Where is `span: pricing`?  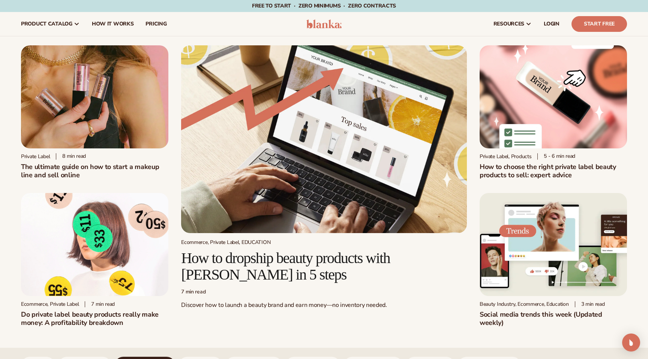 span: pricing is located at coordinates (156, 24).